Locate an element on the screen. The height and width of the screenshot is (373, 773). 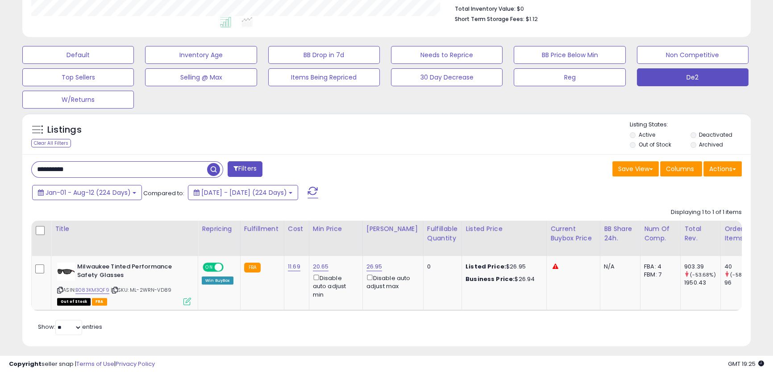
b: Listed Price: is located at coordinates (485, 266).